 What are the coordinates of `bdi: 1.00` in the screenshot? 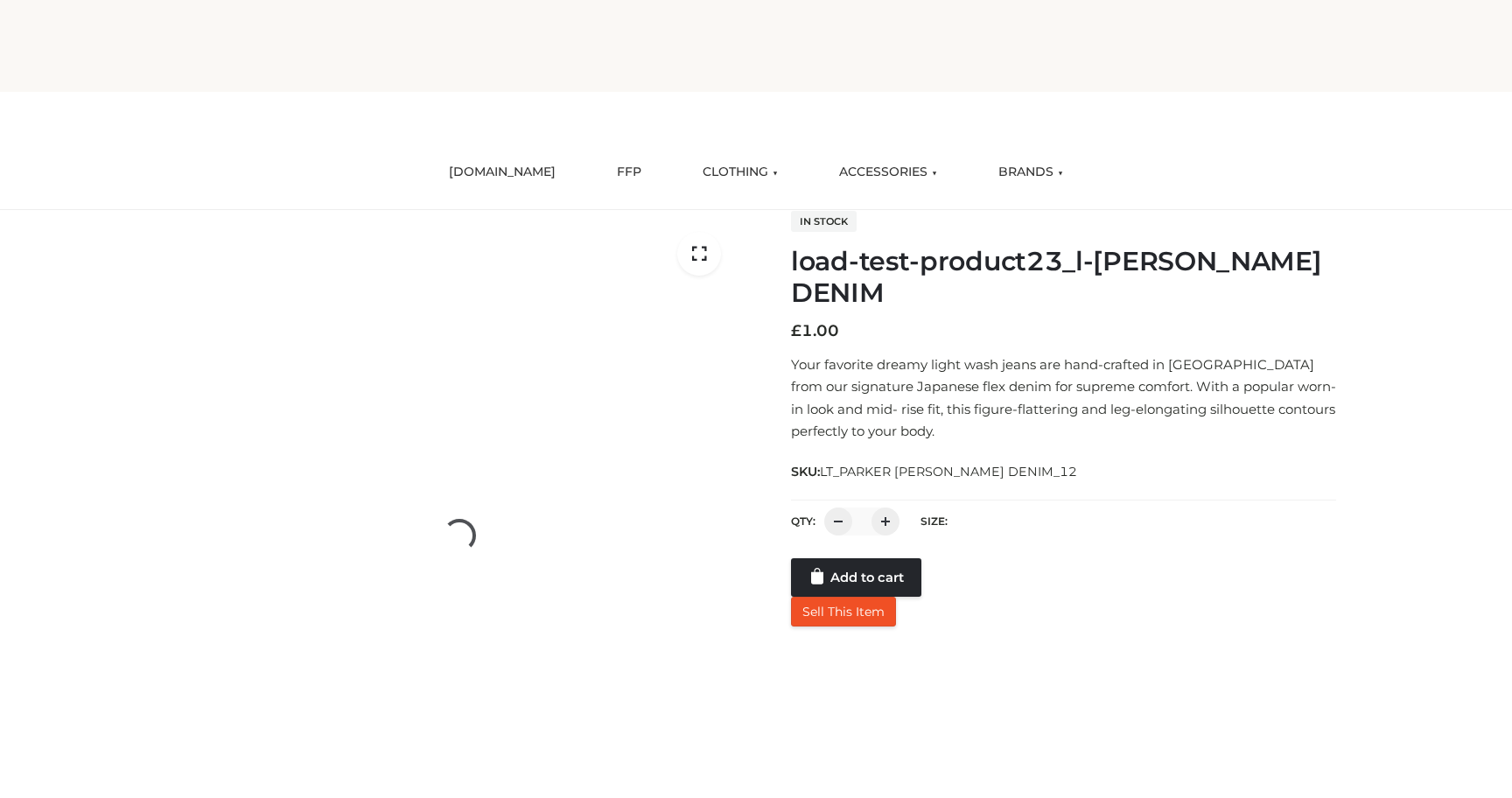 It's located at (814, 330).